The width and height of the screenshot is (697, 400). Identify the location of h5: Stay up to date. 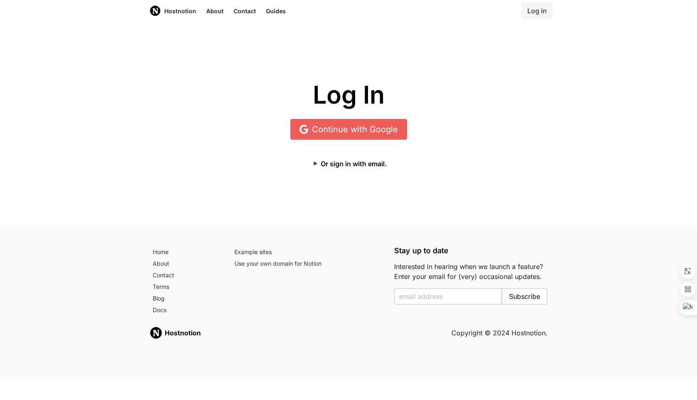
(471, 251).